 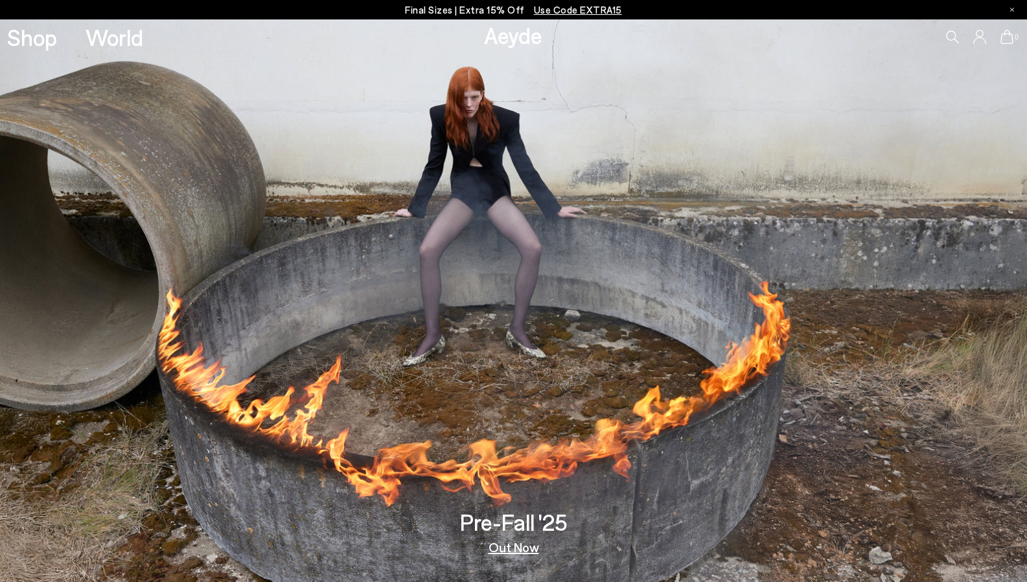 I want to click on a: Out Now, so click(x=514, y=547).